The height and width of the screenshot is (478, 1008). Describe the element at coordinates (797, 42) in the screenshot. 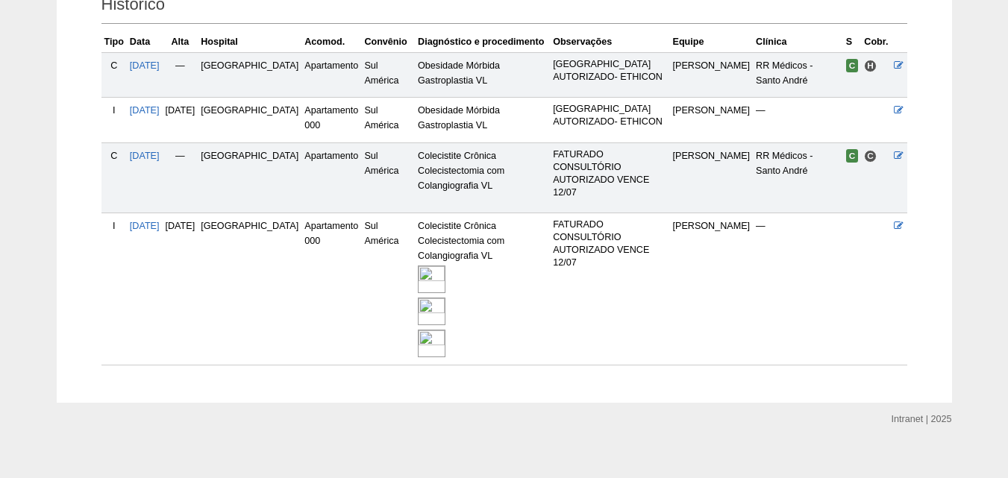

I see `th: Clínica` at that location.